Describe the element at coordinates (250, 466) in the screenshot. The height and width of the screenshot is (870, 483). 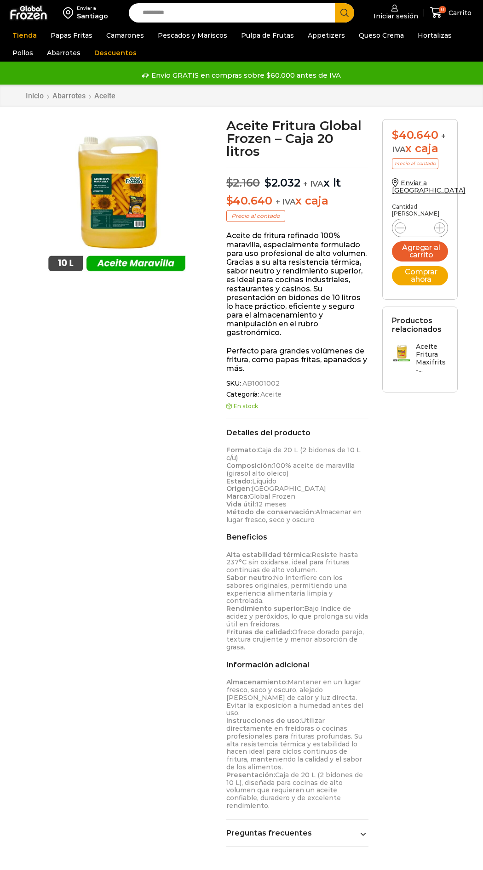
I see `strong: Composición:` at that location.